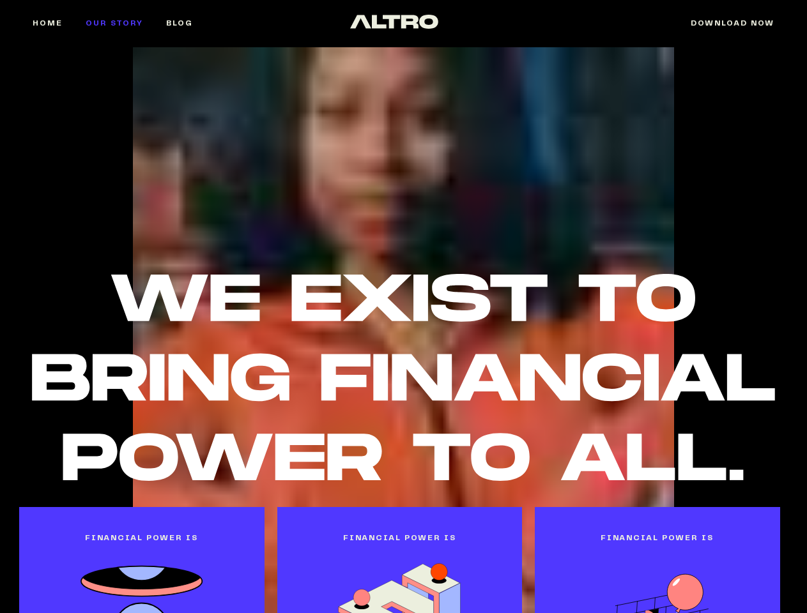 Image resolution: width=807 pixels, height=613 pixels. What do you see at coordinates (403, 378) in the screenshot?
I see `img: We exist to bring financial power to all` at bounding box center [403, 378].